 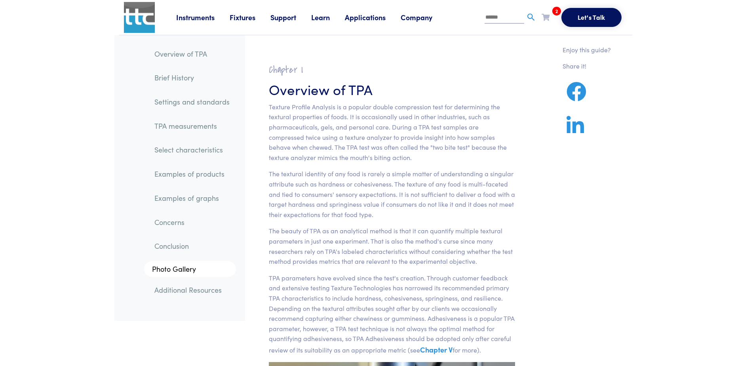 I want to click on a: Share on LinkedIn, so click(x=575, y=130).